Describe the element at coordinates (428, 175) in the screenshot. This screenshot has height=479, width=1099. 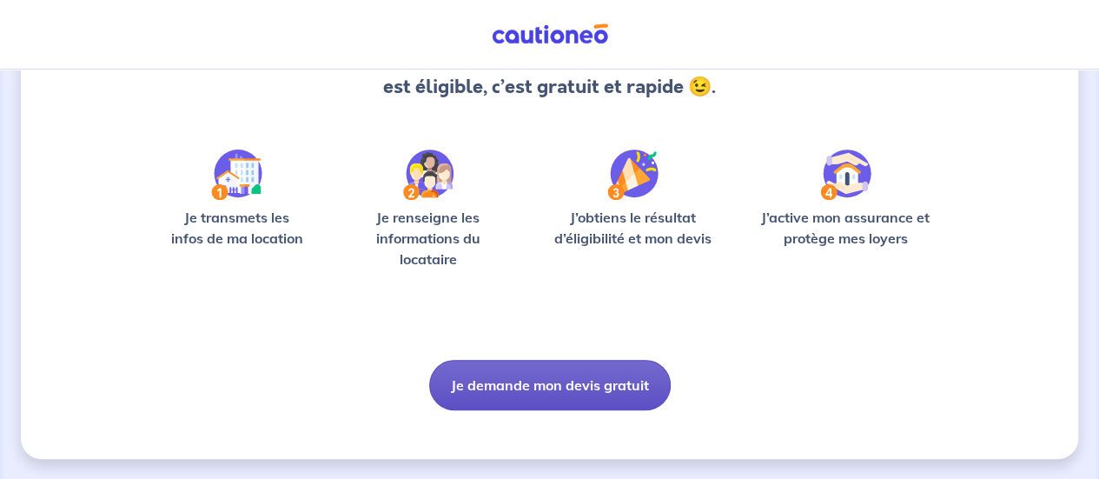
I see `img: /static/c0a346edaed446bb123850d2d04ad552/Step-2.svg` at that location.